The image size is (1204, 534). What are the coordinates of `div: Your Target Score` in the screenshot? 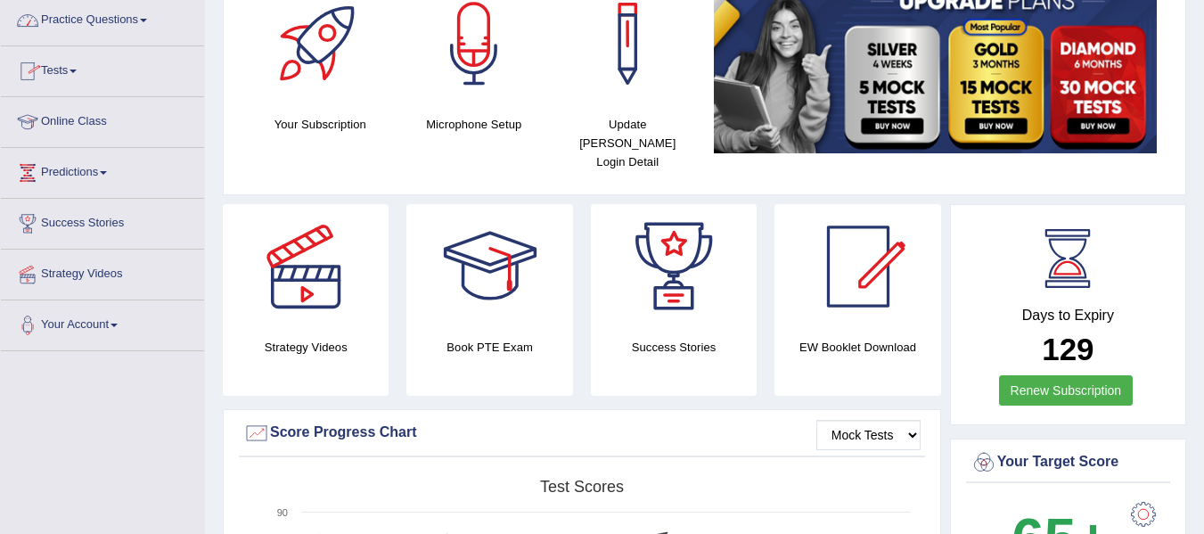 It's located at (1068, 462).